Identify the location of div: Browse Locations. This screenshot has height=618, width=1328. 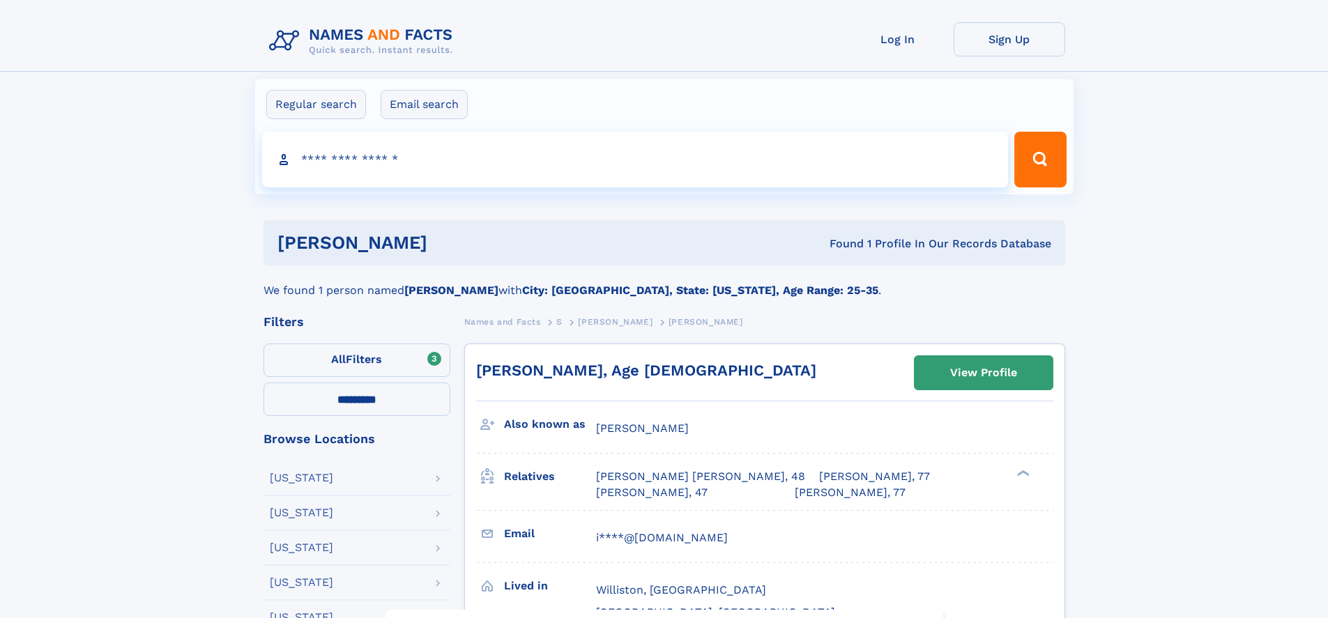
(357, 439).